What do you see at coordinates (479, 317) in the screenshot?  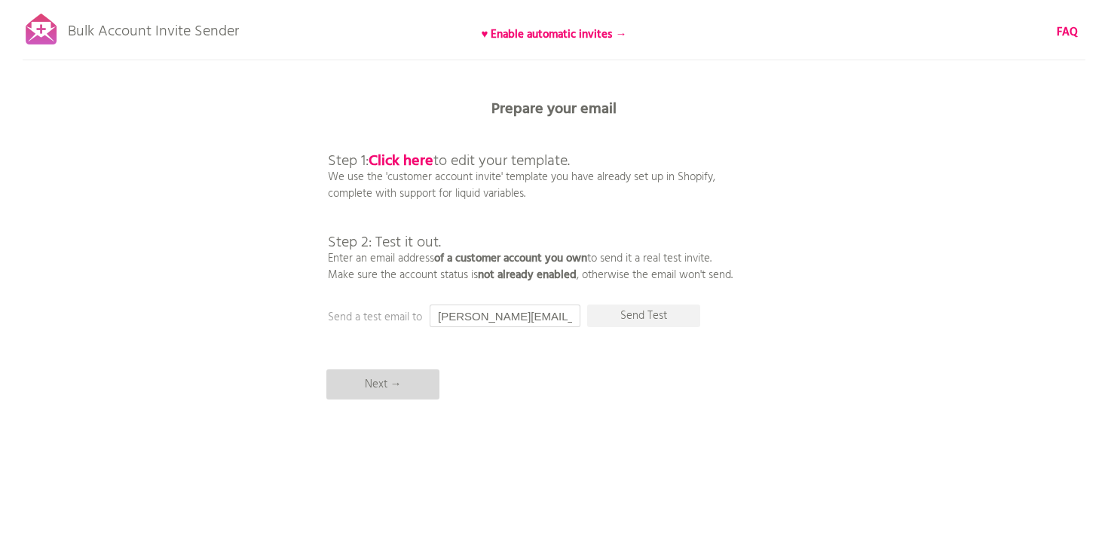 I see `p: Send a test email to` at bounding box center [479, 317].